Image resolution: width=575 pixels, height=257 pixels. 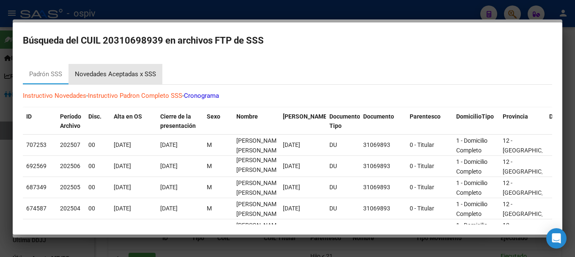 What do you see at coordinates (303, 121) in the screenshot?
I see `datatable-header-cell: Fecha Nac.` at bounding box center [303, 121].